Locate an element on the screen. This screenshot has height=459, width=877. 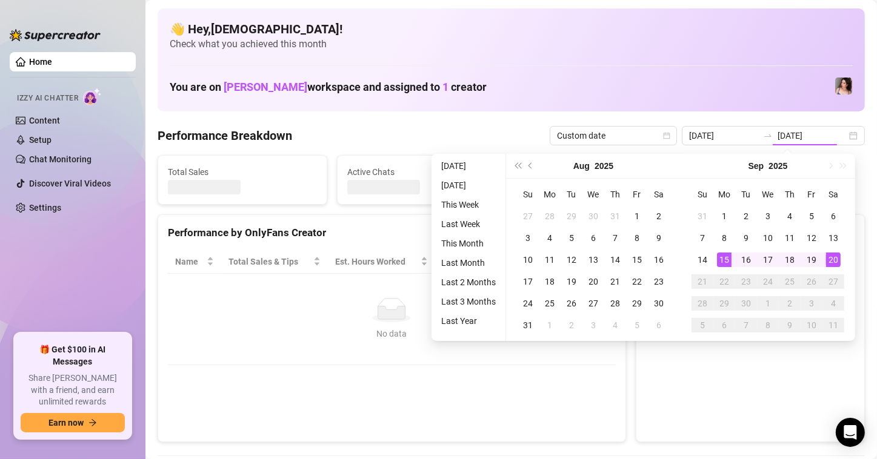
div: Open Intercom Messenger is located at coordinates (850, 433).